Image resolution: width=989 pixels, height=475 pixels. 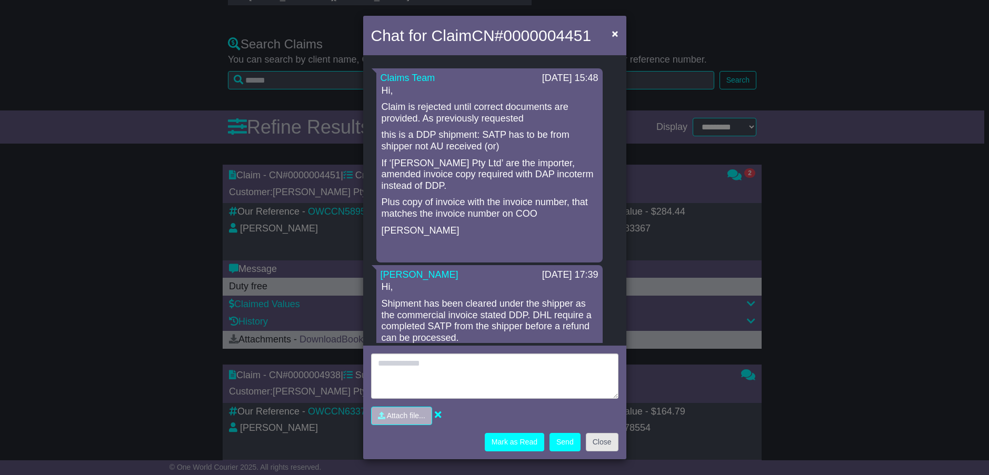 What do you see at coordinates (490, 208) in the screenshot?
I see `p: Plus copy of invoice with the invoice number, that matches the invoice number on COO` at bounding box center [490, 208].